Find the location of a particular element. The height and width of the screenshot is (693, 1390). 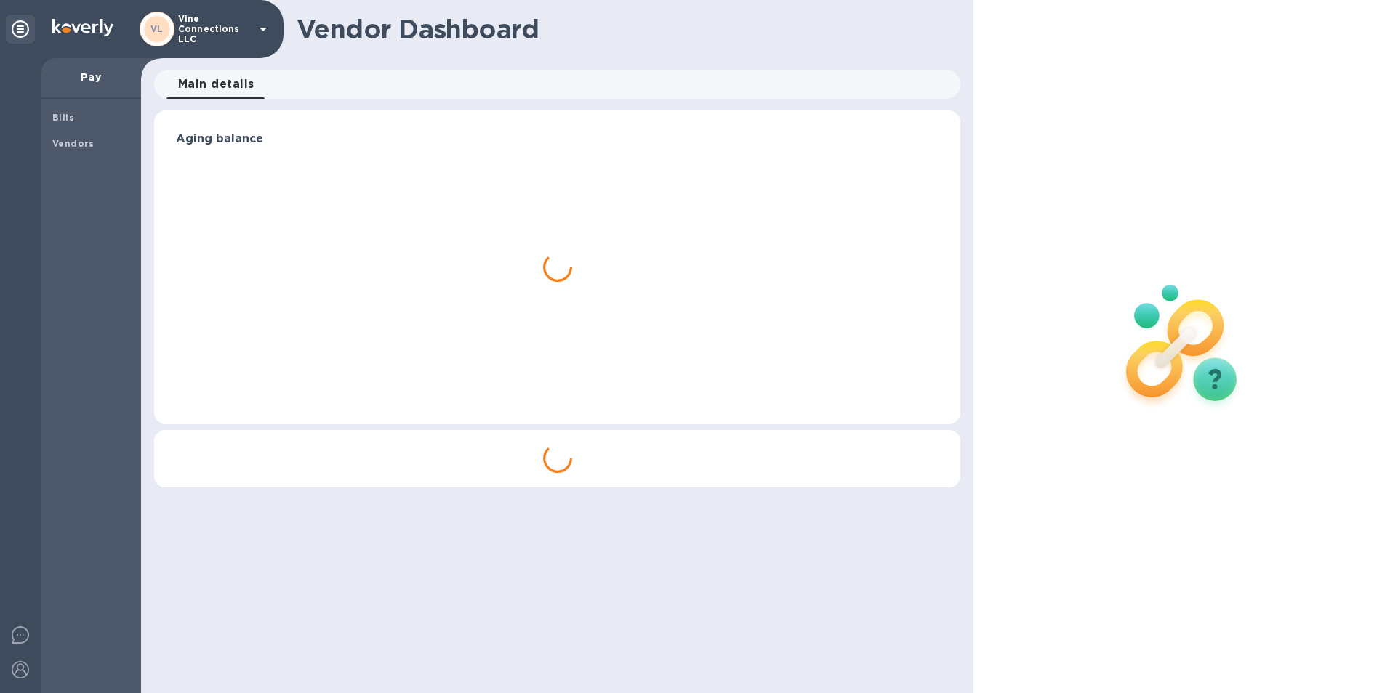

span: Main details is located at coordinates (216, 84).